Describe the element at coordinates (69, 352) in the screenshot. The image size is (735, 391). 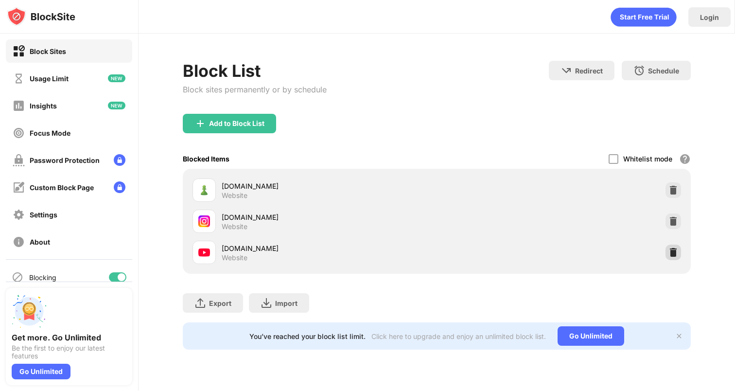
I see `div: Be the first to enjoy our latest features` at that location.